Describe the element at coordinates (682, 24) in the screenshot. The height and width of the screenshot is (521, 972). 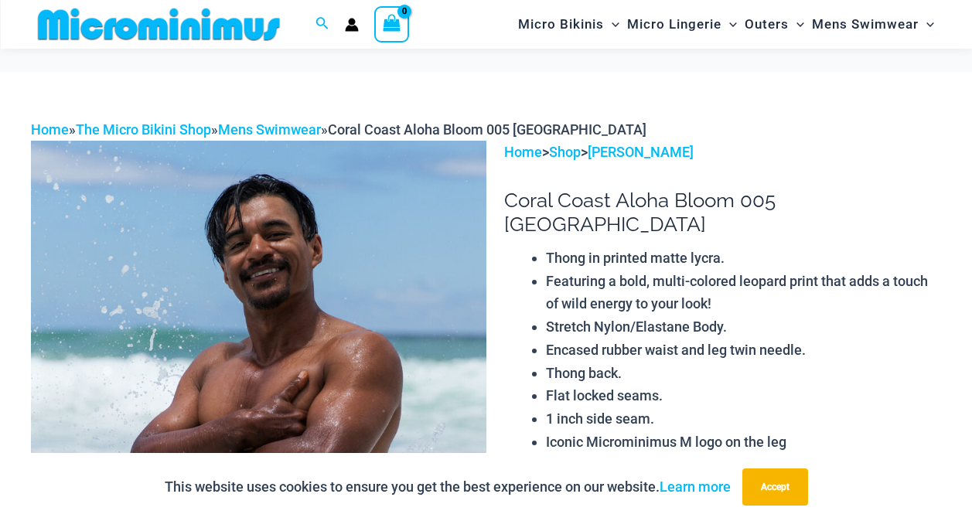
I see `a: Micro LingerieMenu ToggleMenu Toggle` at that location.